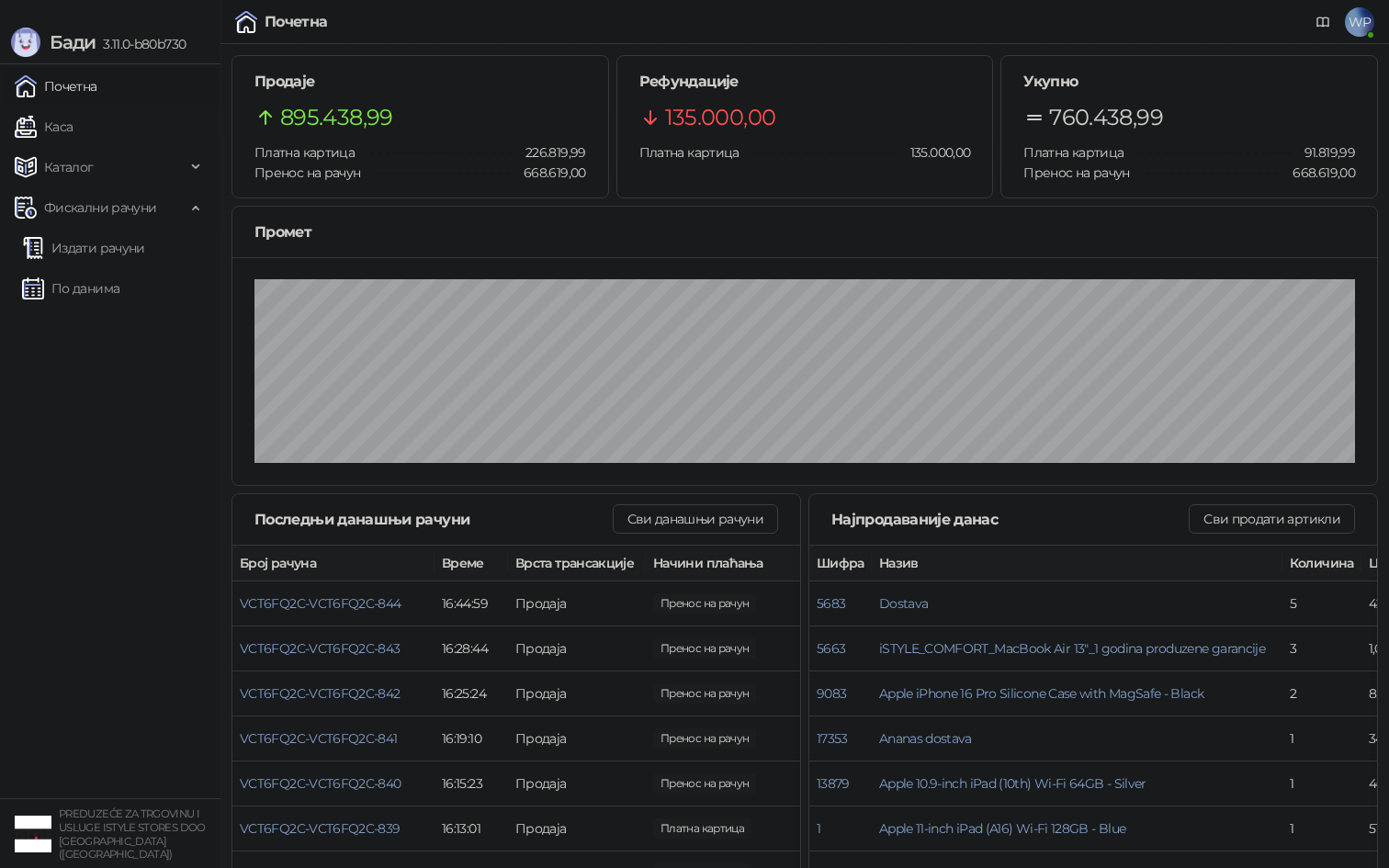  I want to click on button: 9083, so click(832, 693).